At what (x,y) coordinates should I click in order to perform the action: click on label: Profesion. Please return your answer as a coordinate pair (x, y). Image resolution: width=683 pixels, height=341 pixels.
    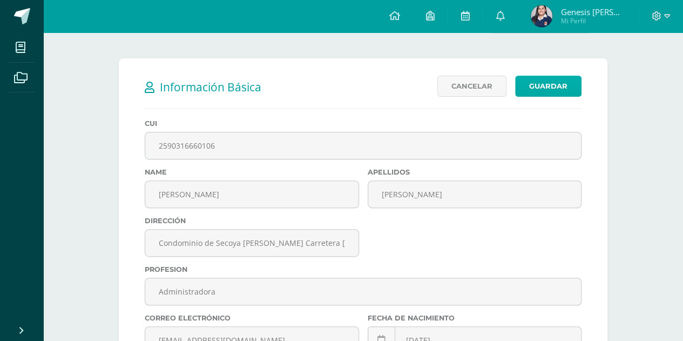
    Looking at the image, I should click on (363, 269).